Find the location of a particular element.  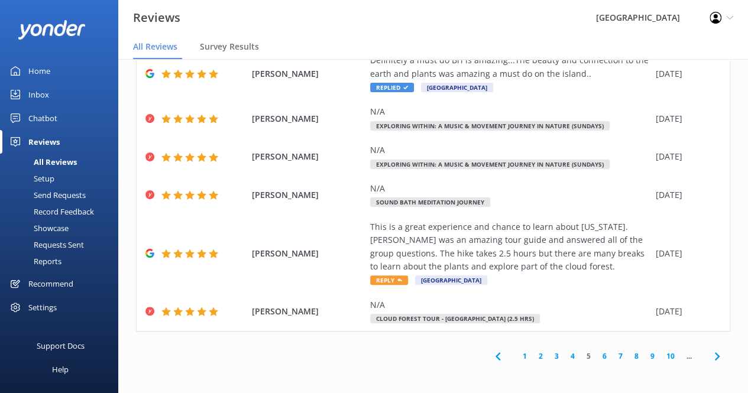

div: Reports is located at coordinates (34, 262).